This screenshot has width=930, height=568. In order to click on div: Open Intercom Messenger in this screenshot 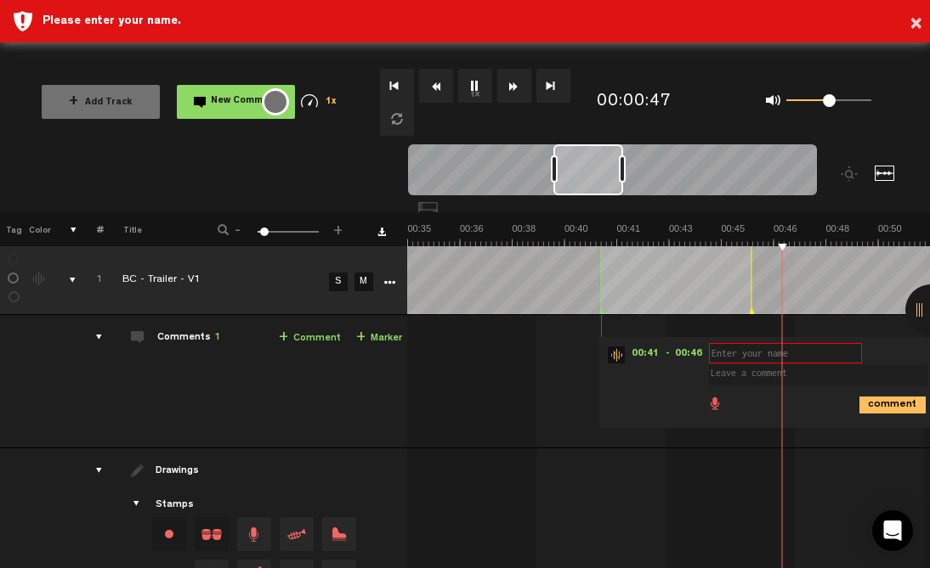, I will do `click(892, 531)`.